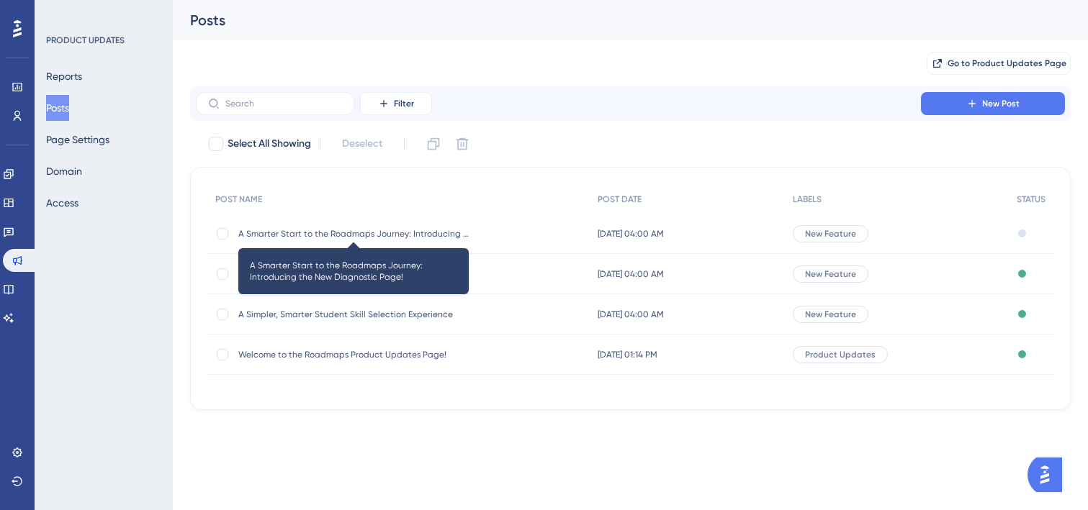  Describe the element at coordinates (85, 40) in the screenshot. I see `div: PRODUCT UPDATES` at that location.